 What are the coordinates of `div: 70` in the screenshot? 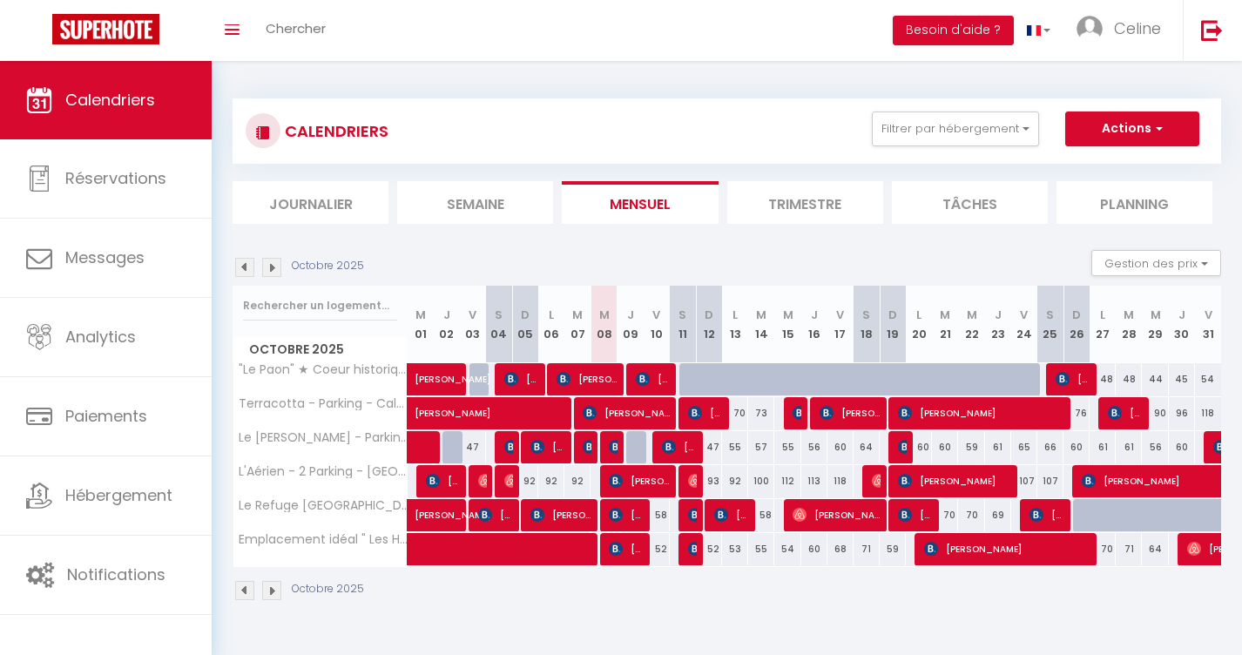 It's located at (1103, 549).